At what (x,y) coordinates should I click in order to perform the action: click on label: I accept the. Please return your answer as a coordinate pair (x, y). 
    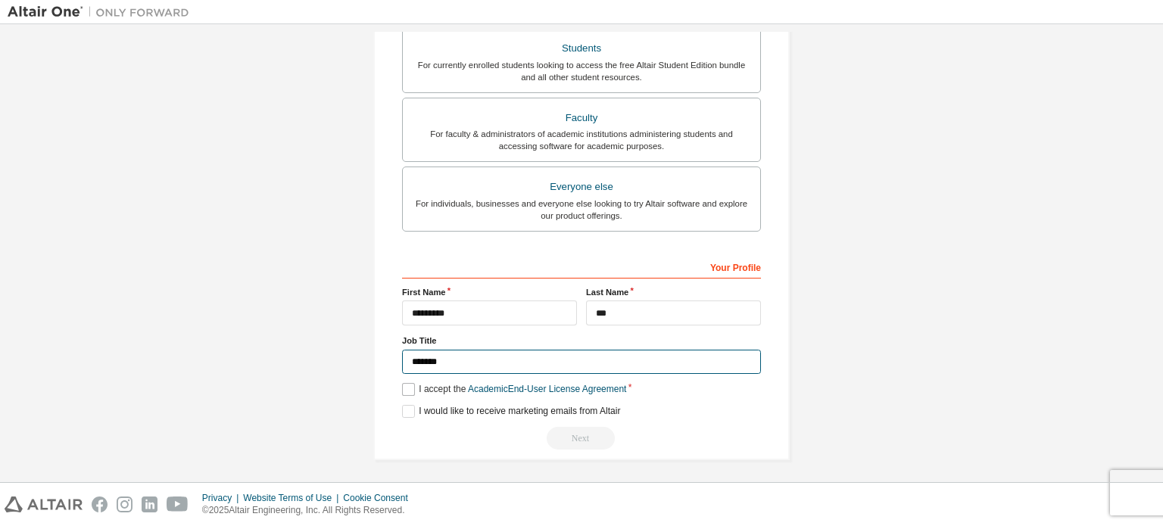
    Looking at the image, I should click on (514, 389).